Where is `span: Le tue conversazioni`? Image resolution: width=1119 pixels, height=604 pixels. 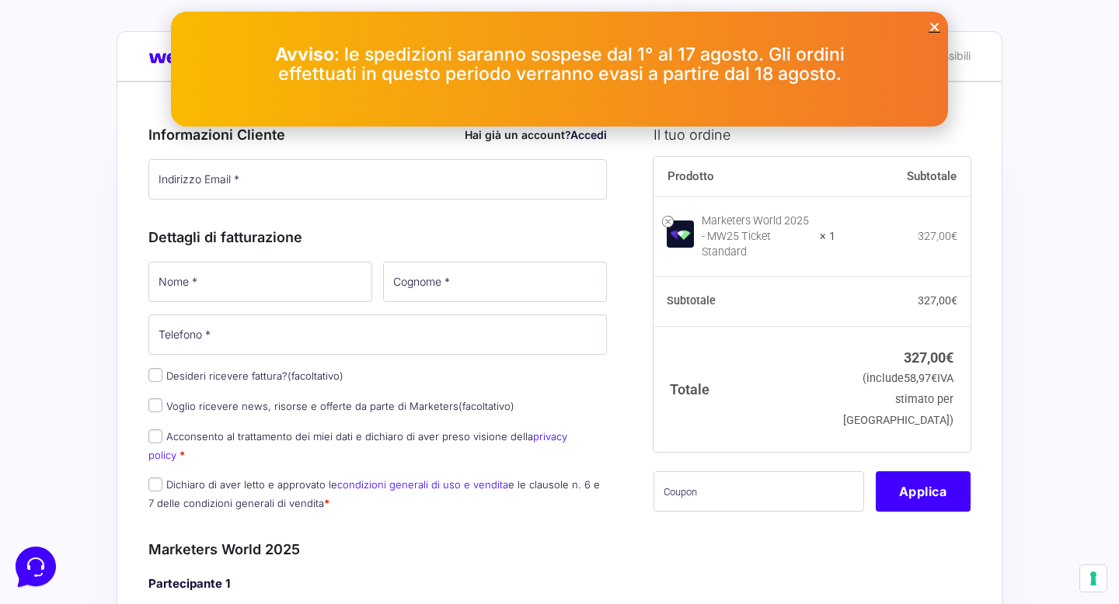 span: Le tue conversazioni is located at coordinates (78, 68).